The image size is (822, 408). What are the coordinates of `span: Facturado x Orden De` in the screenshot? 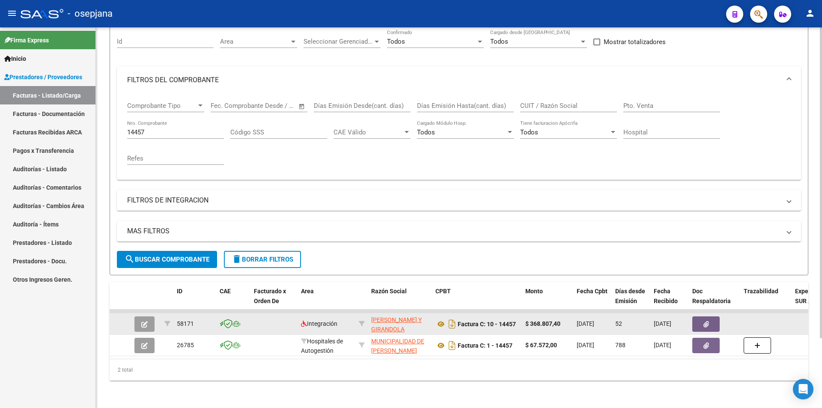 It's located at (270, 296).